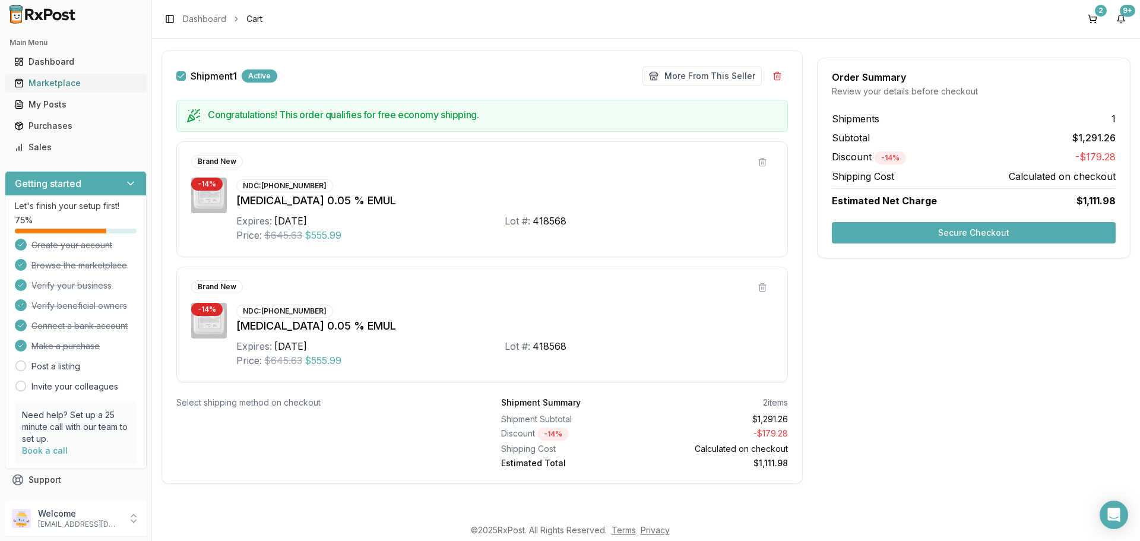 The width and height of the screenshot is (1140, 541). What do you see at coordinates (1093, 19) in the screenshot?
I see `a: 2` at bounding box center [1093, 19].